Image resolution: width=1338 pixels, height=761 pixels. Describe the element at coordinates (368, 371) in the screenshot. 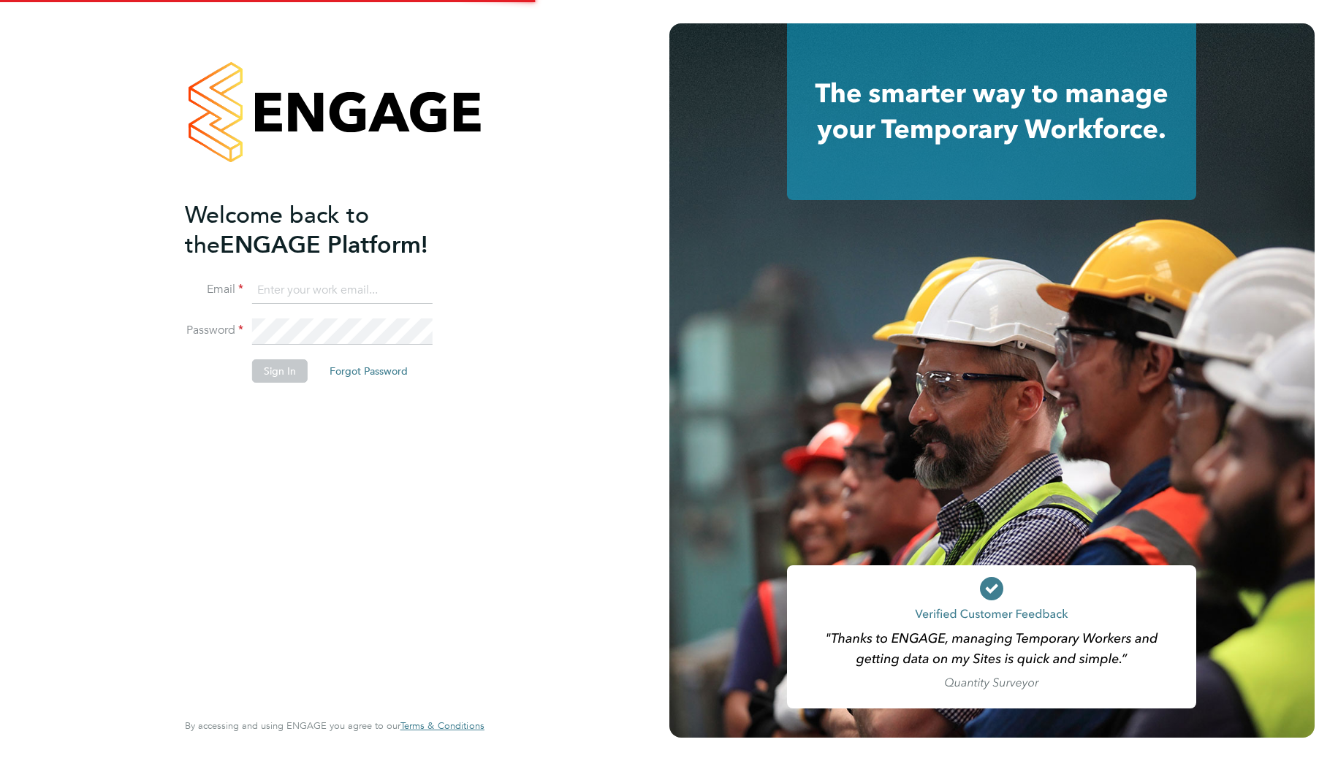

I see `button: Forgot Password` at that location.